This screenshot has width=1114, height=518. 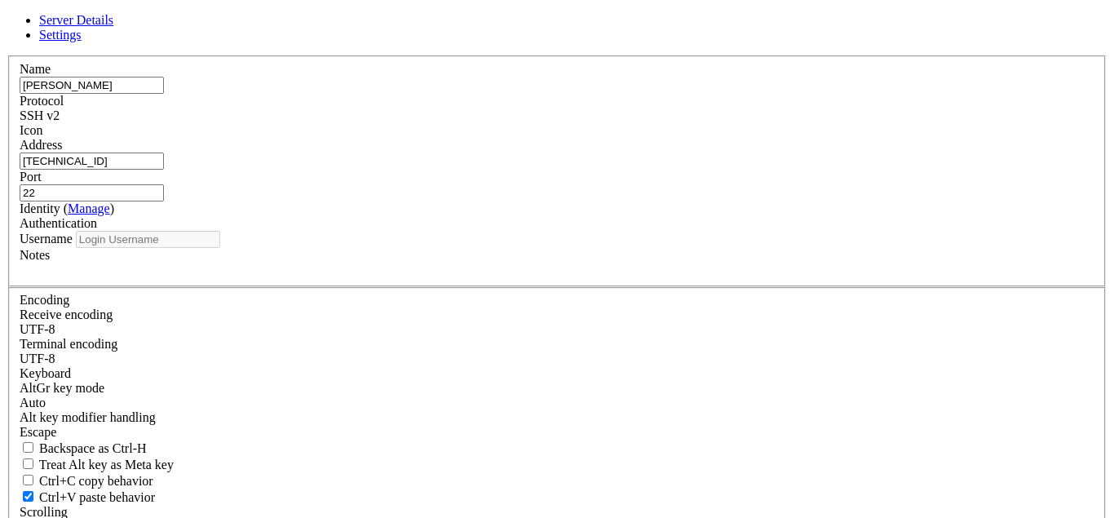 What do you see at coordinates (140, 379) in the screenshot?
I see `div: (19, 27)` at bounding box center [140, 379].